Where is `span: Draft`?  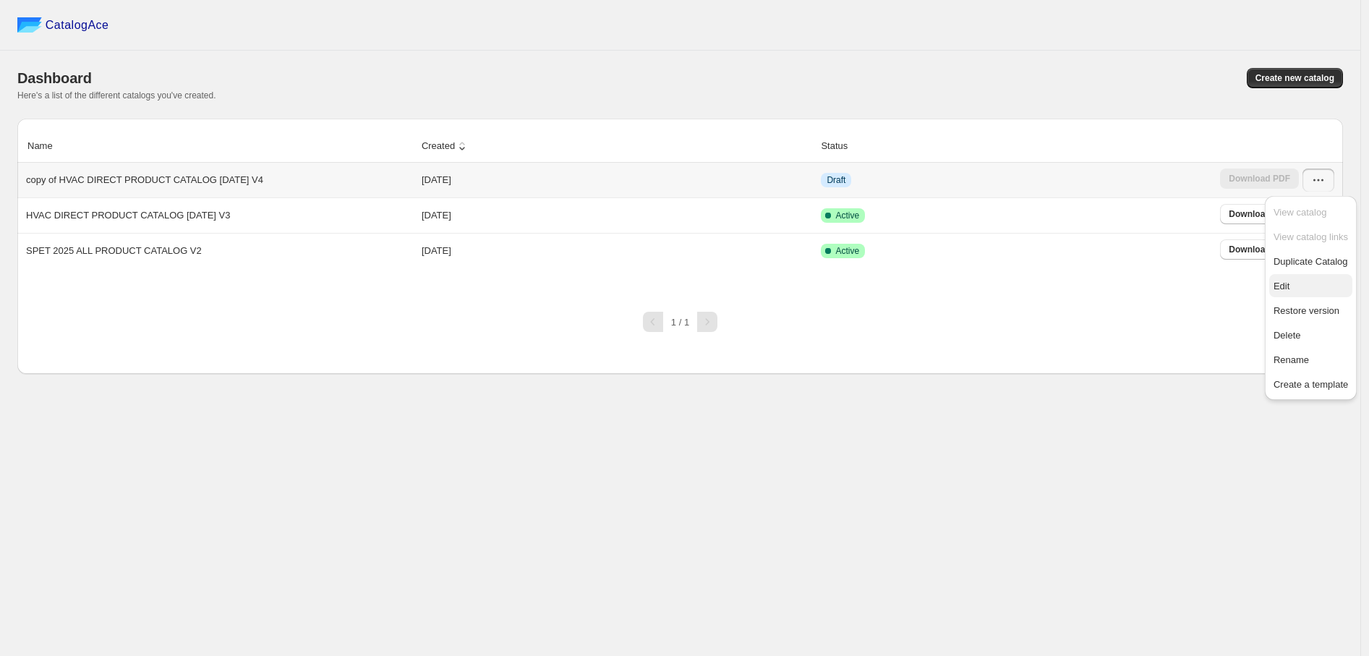 span: Draft is located at coordinates (836, 180).